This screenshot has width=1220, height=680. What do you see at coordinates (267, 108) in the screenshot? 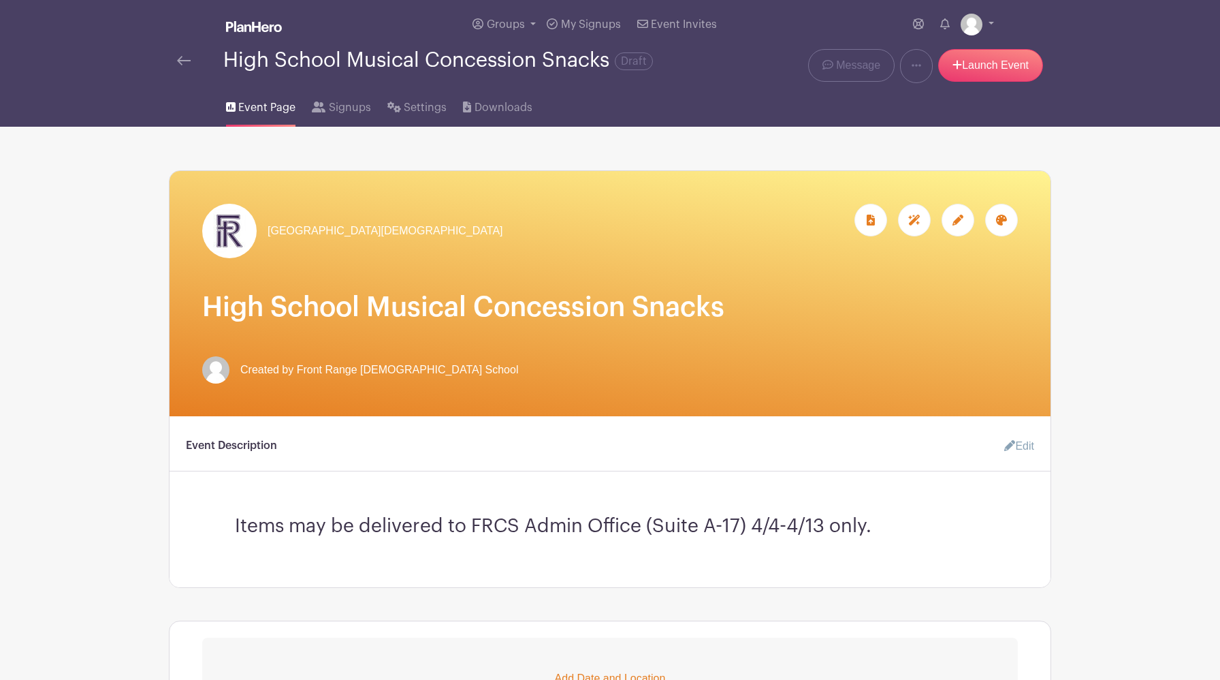
I see `span: Event Page` at bounding box center [267, 108].